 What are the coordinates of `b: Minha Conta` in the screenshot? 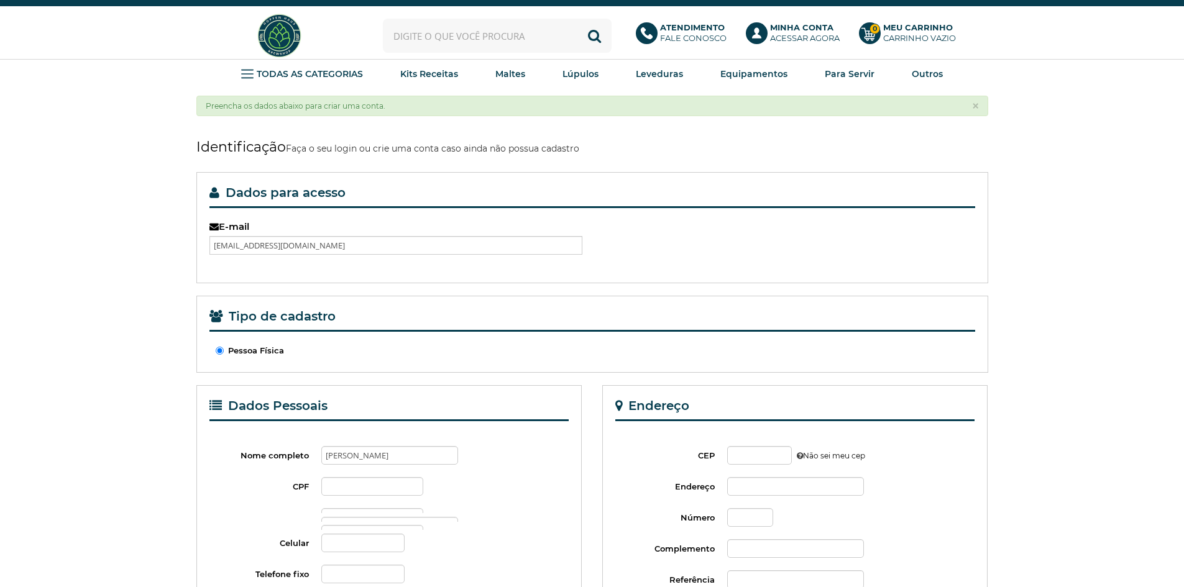 It's located at (801, 27).